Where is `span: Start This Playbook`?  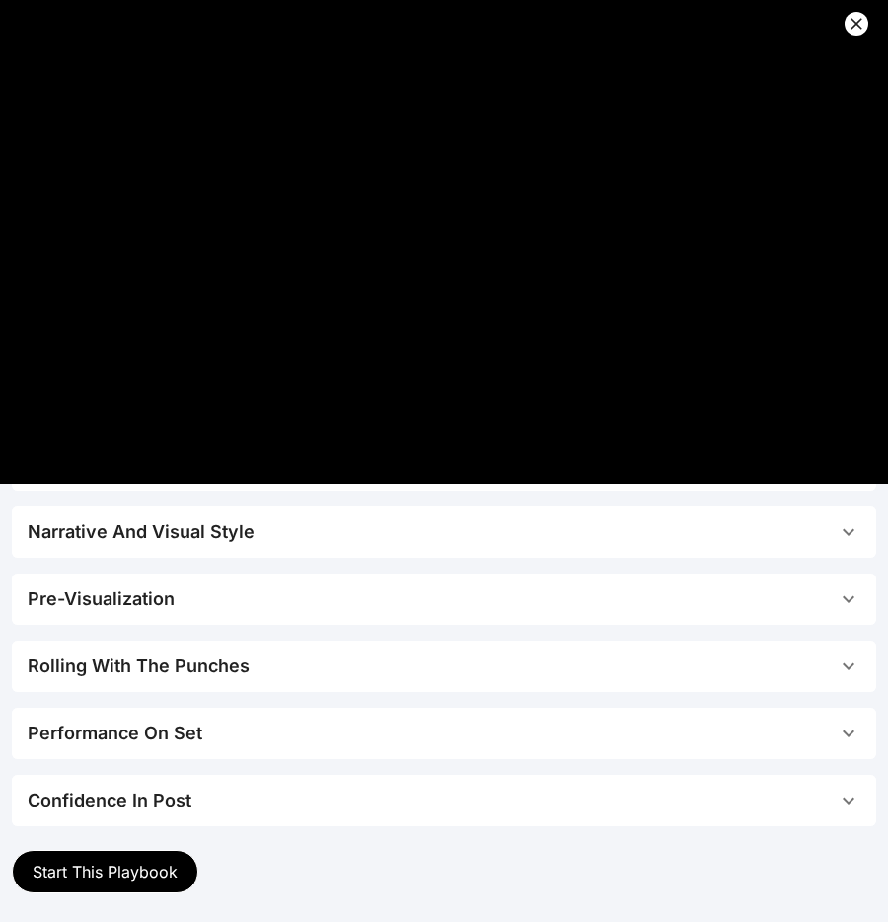 span: Start This Playbook is located at coordinates (105, 871).